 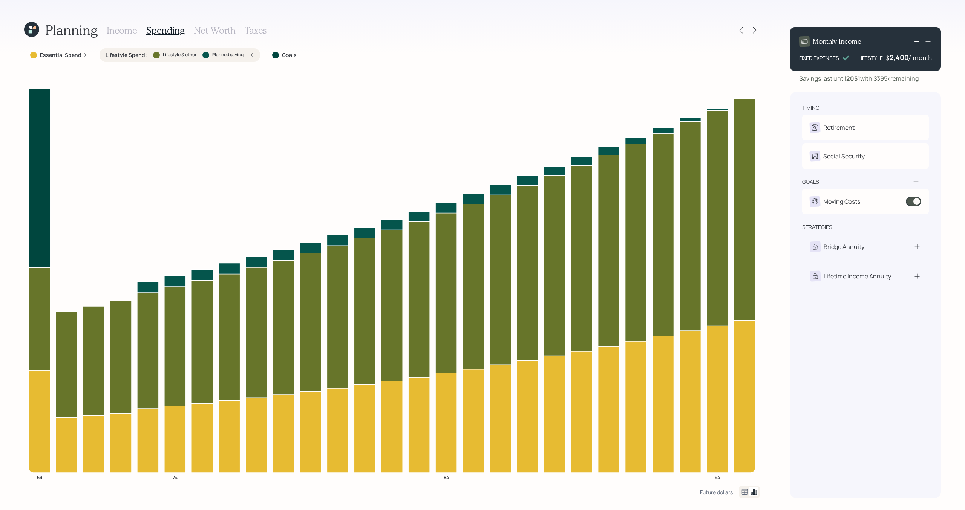 What do you see at coordinates (71, 30) in the screenshot?
I see `h1: Planning` at bounding box center [71, 30].